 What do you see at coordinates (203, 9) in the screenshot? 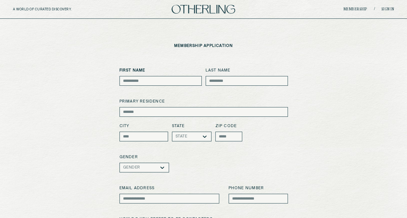
I see `img: logo` at bounding box center [203, 9].